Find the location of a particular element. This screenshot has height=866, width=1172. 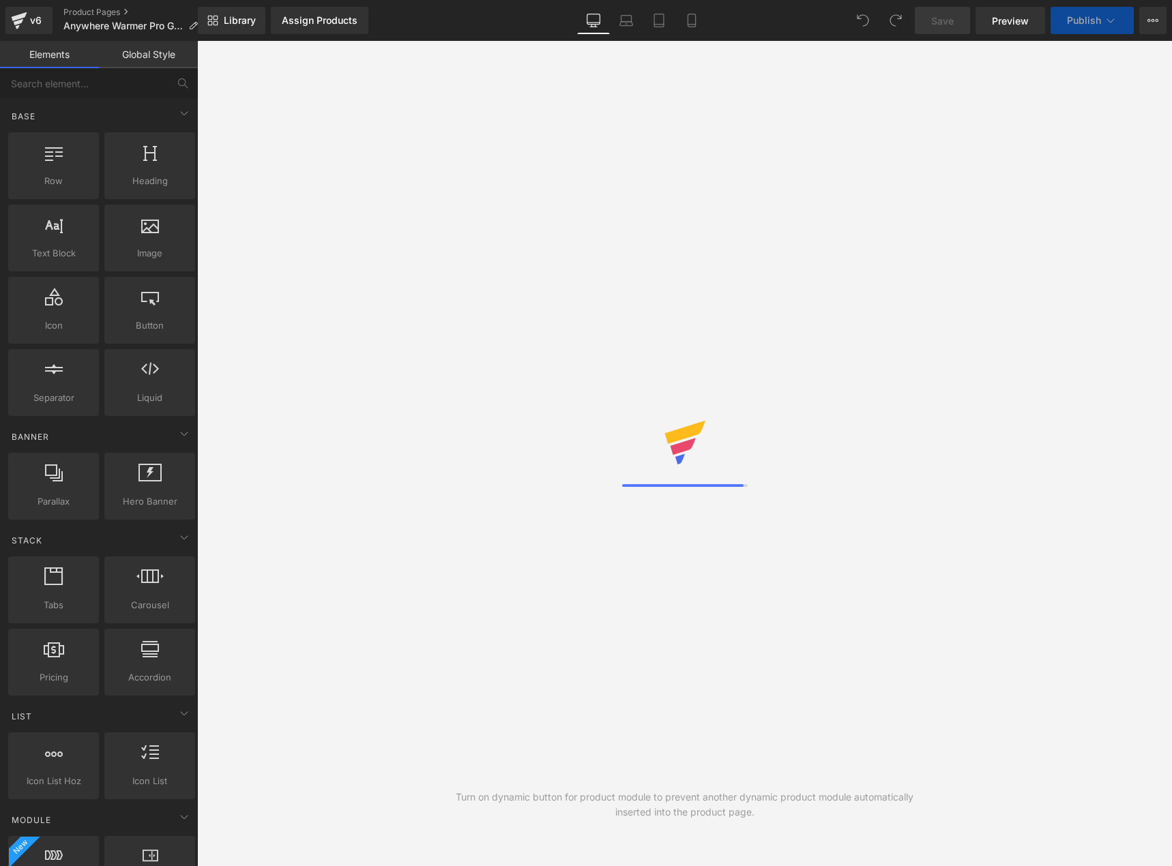

a: Preview is located at coordinates (1010, 20).